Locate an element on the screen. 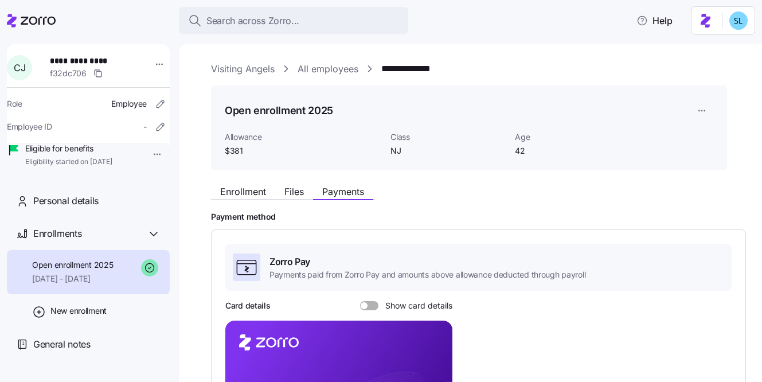  span: Zorro Pay is located at coordinates (427, 261).